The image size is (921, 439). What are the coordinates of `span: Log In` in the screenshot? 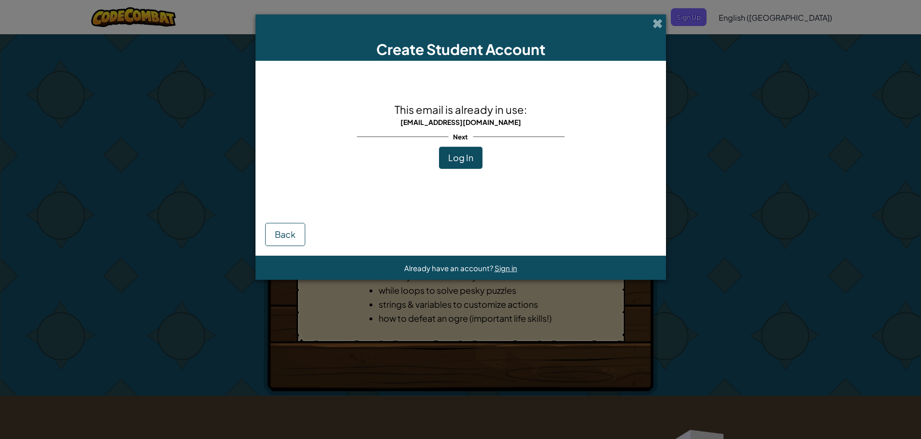 It's located at (461, 157).